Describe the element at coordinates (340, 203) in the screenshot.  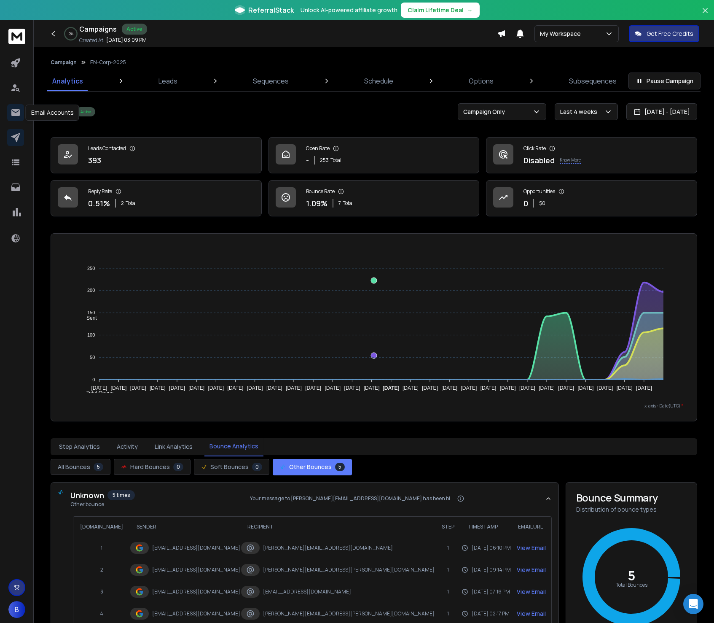
I see `span: 7` at that location.